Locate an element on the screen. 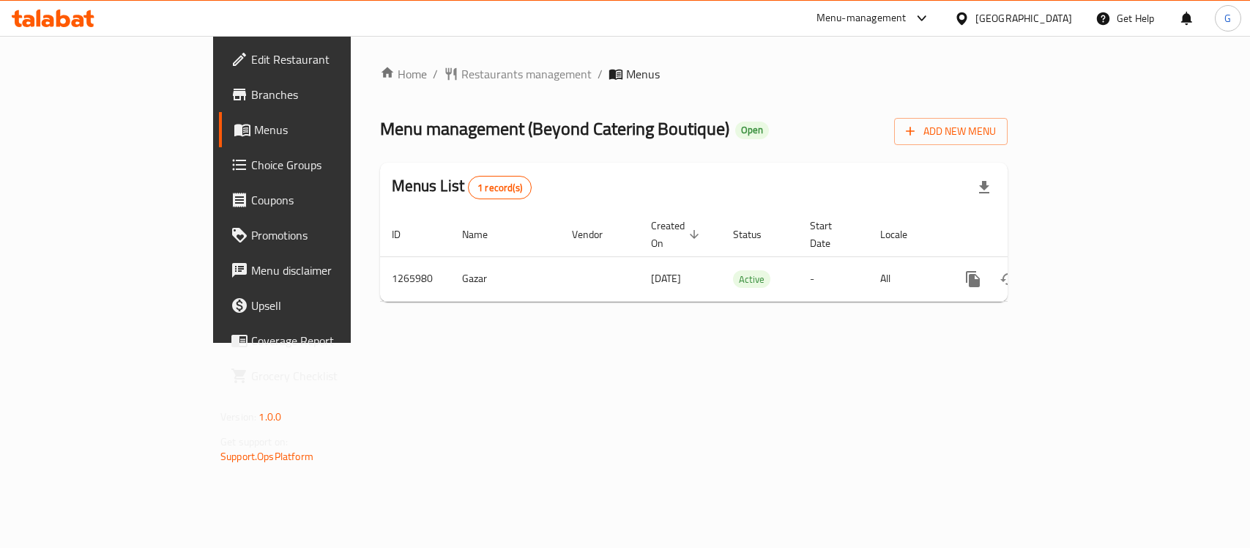  span: Choice Groups is located at coordinates (330, 165).